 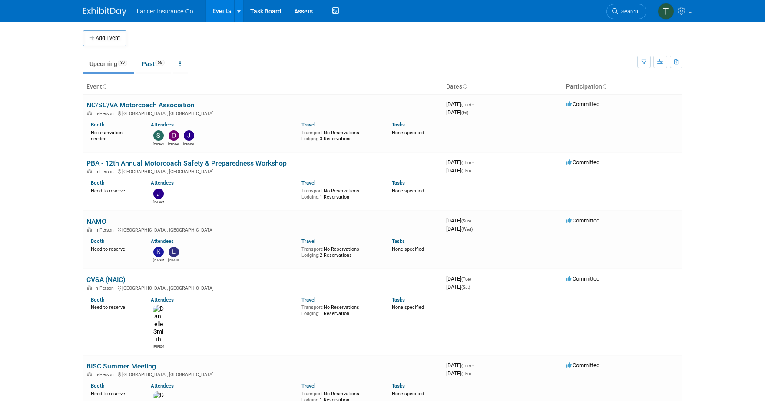 What do you see at coordinates (173, 260) in the screenshot?
I see `div: Leslie Neverson-Drake` at bounding box center [173, 260].